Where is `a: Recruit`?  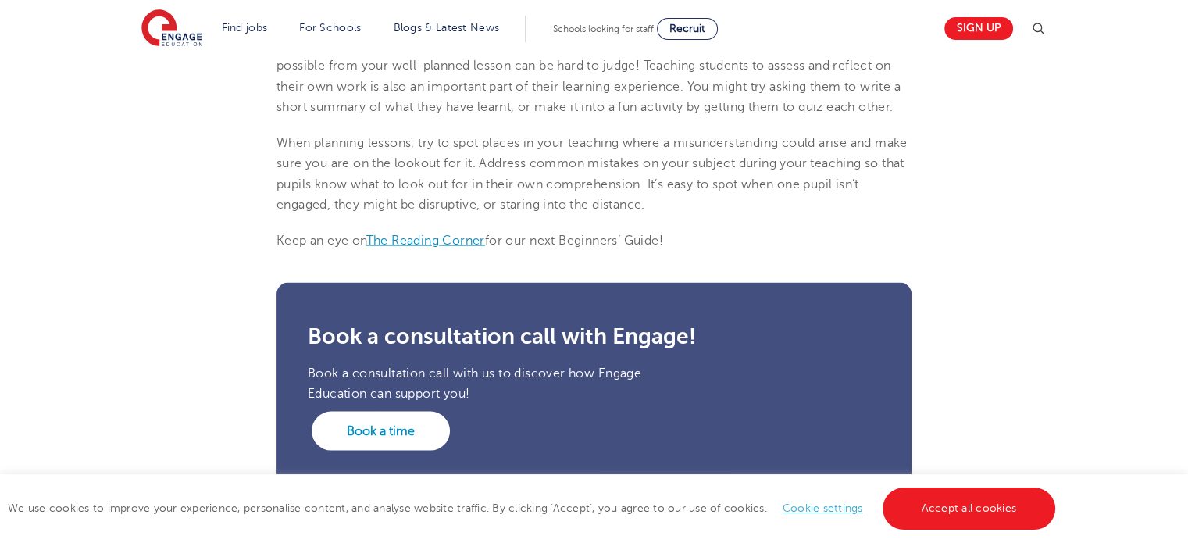 a: Recruit is located at coordinates (687, 29).